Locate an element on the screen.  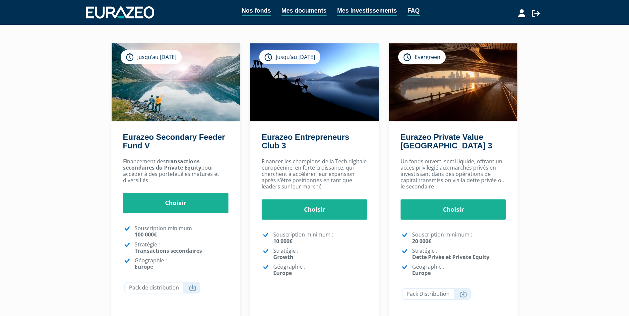
strong: 10 000€ is located at coordinates (283, 242).